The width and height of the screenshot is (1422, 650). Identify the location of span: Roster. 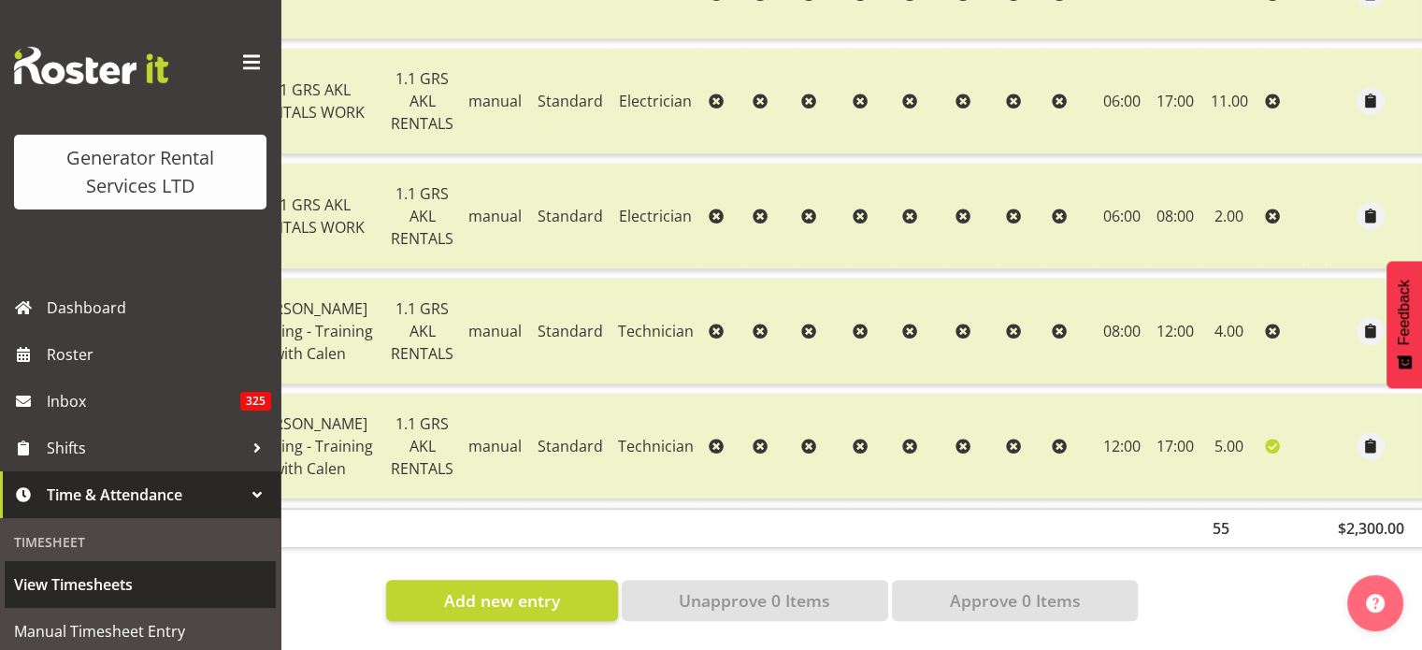
(159, 354).